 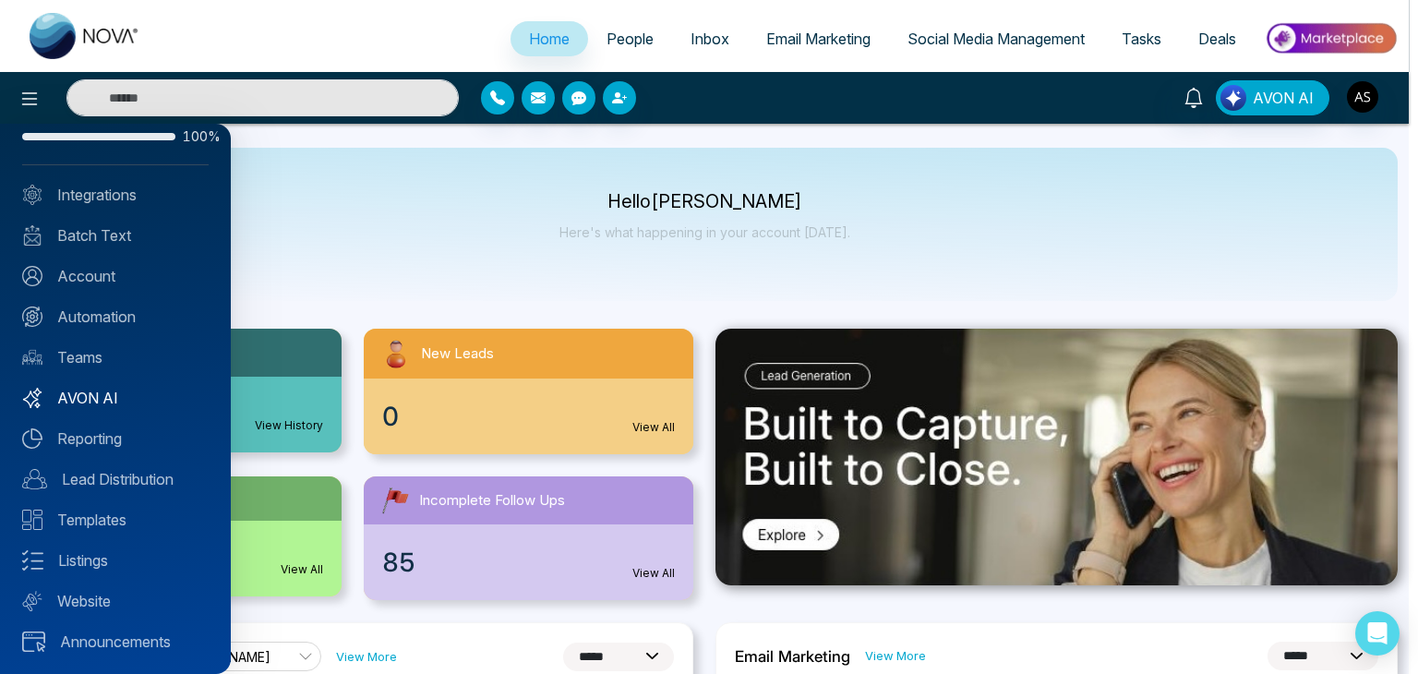 I want to click on img: Templates.svg, so click(x=32, y=520).